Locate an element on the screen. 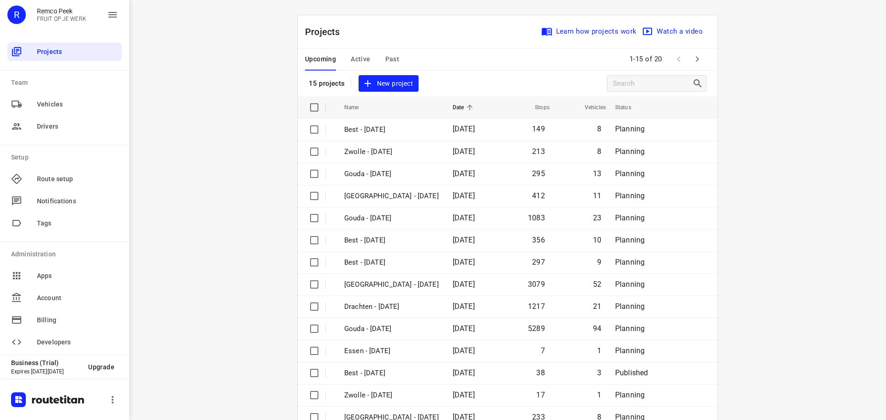 The width and height of the screenshot is (886, 420). div: Billing is located at coordinates (65, 320).